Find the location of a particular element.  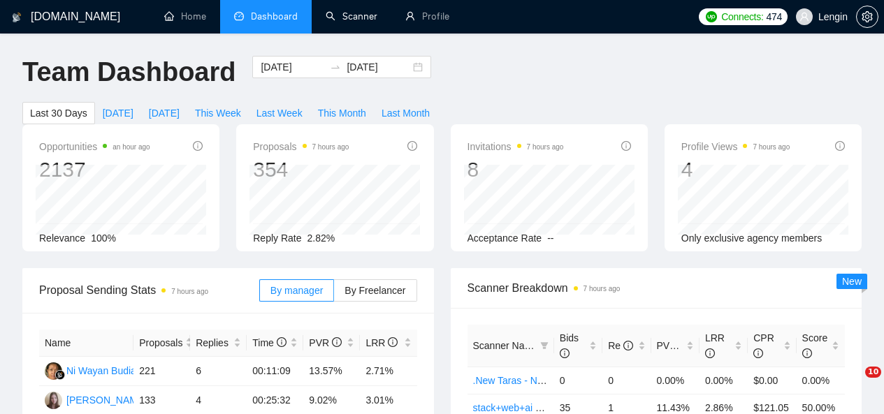

th: Proposals is located at coordinates (161, 343).